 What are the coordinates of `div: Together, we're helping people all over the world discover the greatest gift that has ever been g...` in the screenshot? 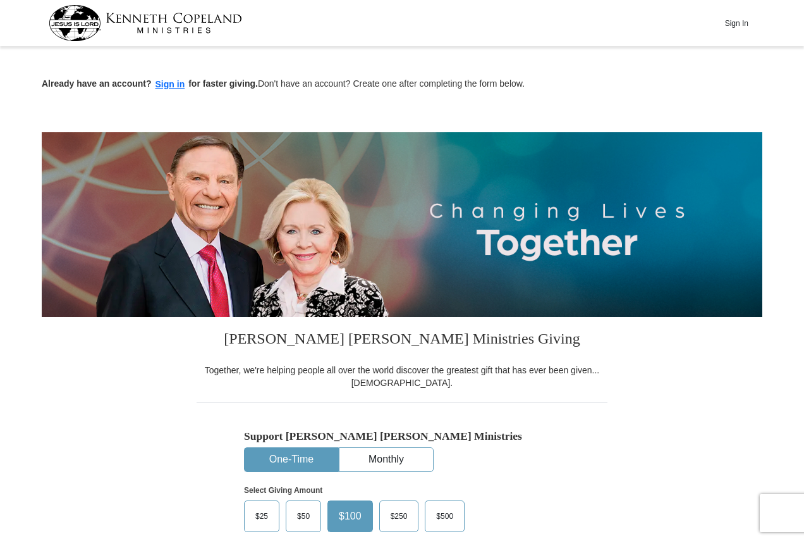 It's located at (402, 376).